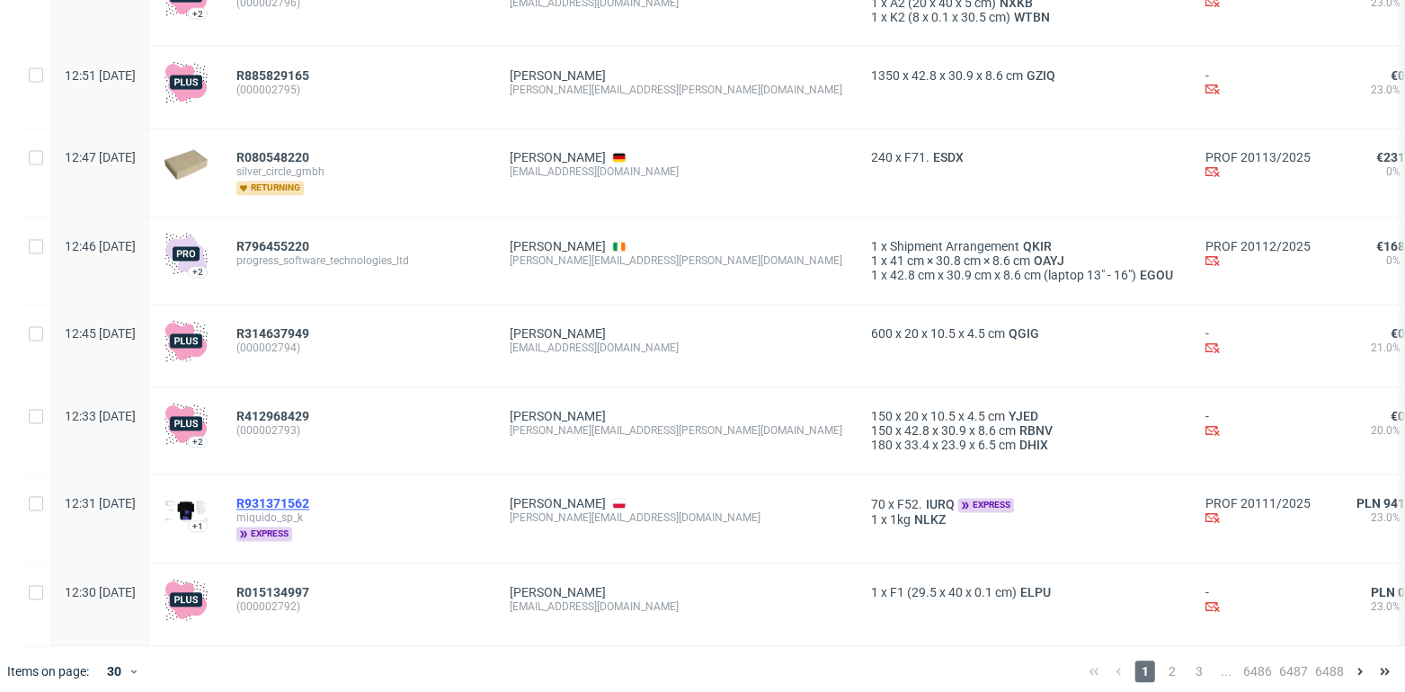 The height and width of the screenshot is (692, 1405). What do you see at coordinates (955, 334) in the screenshot?
I see `span: 20 x 10.5 x 4.5 cm` at bounding box center [955, 334].